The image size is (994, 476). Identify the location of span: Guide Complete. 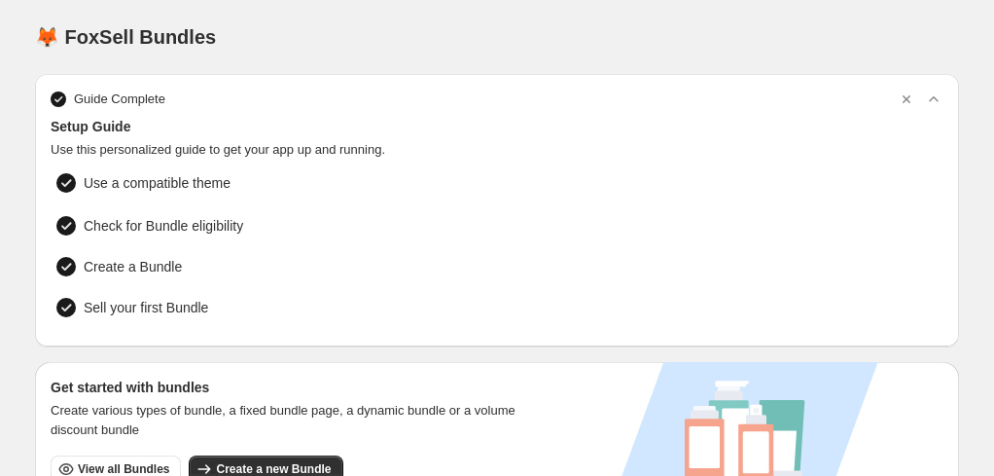
(120, 99).